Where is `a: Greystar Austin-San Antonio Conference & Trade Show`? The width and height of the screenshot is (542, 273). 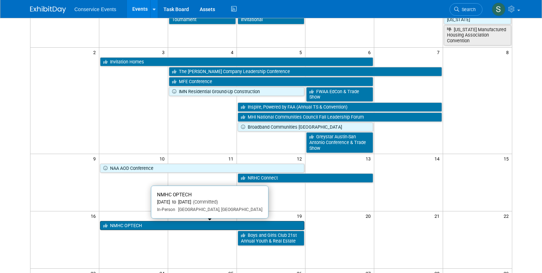
a: Greystar Austin-San Antonio Conference & Trade Show is located at coordinates (339, 142).